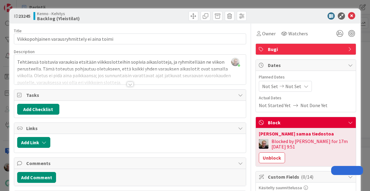 The height and width of the screenshot is (191, 370). I want to click on span: Not Started Yet, so click(275, 105).